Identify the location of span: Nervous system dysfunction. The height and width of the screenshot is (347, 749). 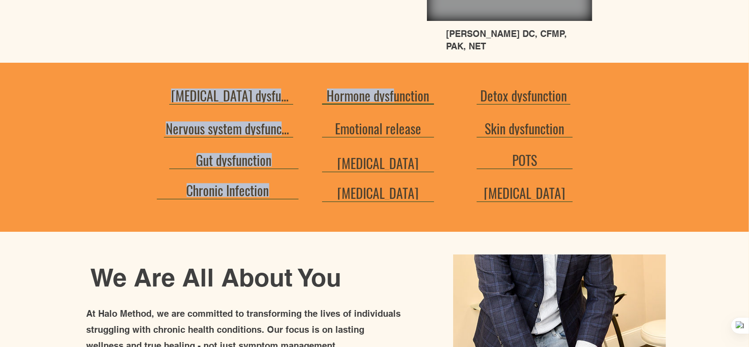
(228, 128).